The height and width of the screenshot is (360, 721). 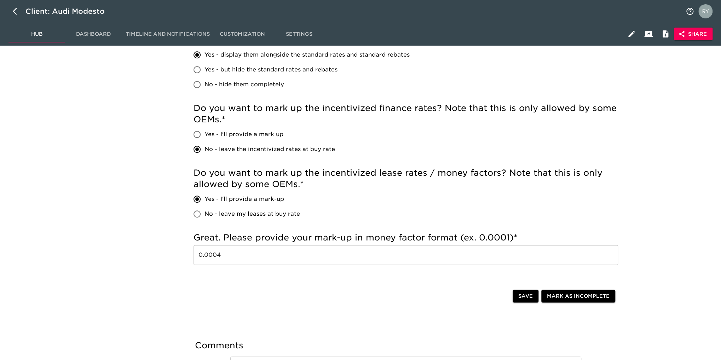 What do you see at coordinates (648, 34) in the screenshot?
I see `button: Client View` at bounding box center [648, 34].